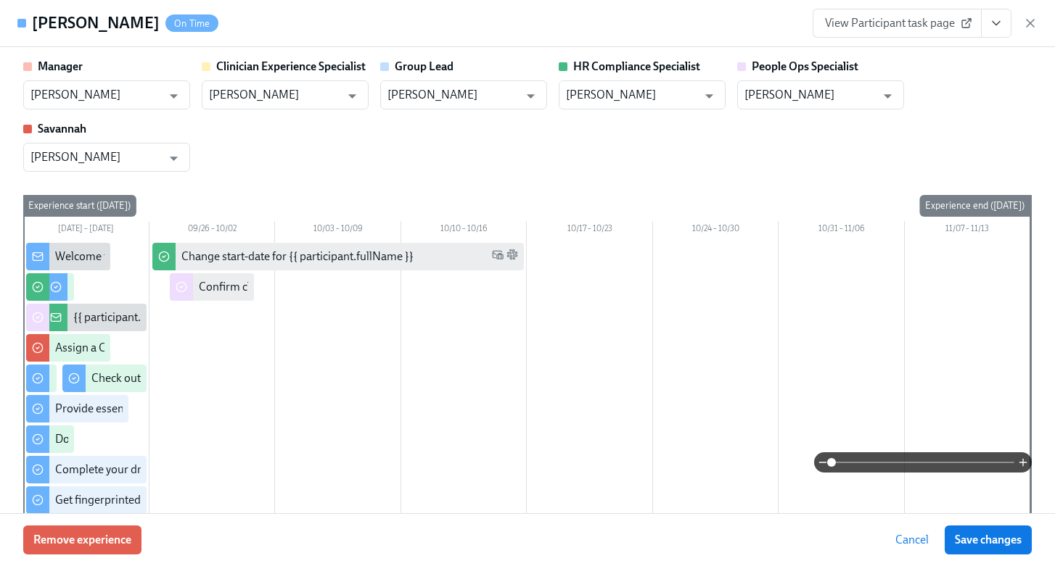 The image size is (1055, 566). What do you see at coordinates (291, 66) in the screenshot?
I see `strong: Clinician Experience Specialist` at bounding box center [291, 66].